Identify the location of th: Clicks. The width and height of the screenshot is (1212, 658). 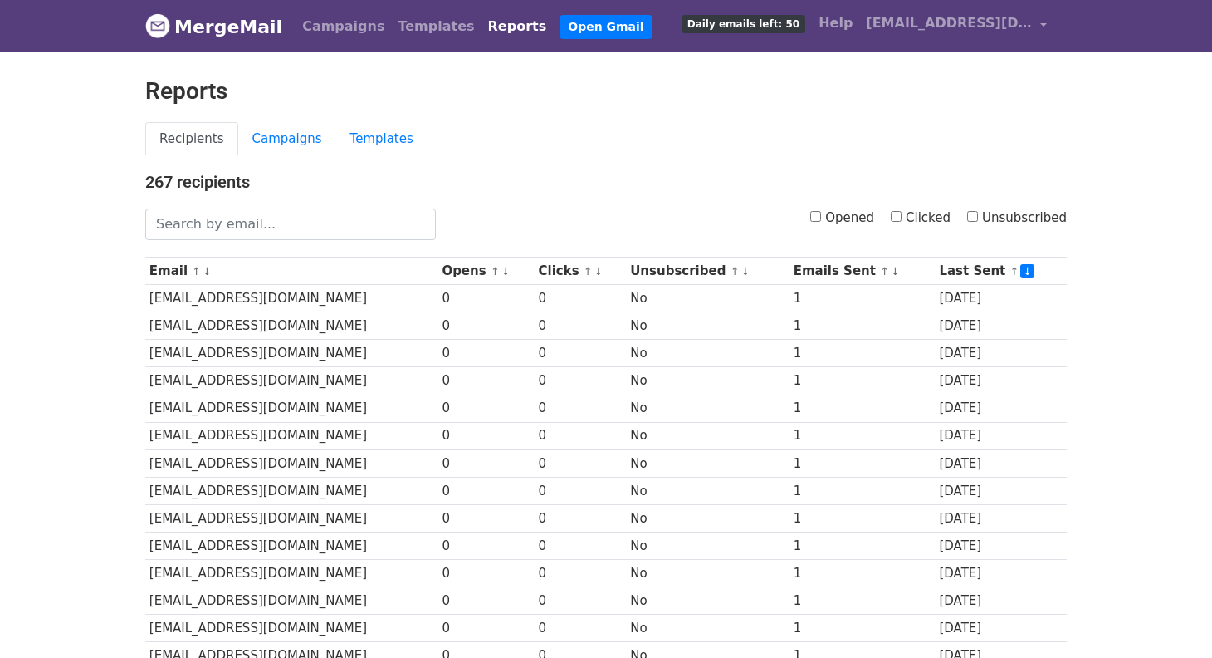
(580, 271).